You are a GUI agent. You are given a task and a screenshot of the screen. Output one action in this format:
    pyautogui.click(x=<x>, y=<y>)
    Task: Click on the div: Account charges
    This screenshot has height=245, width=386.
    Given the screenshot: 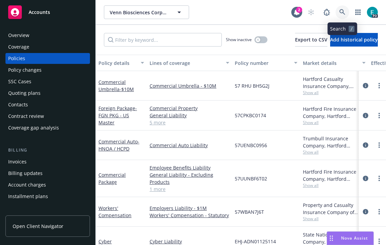 What is the action you would take?
    pyautogui.click(x=27, y=185)
    